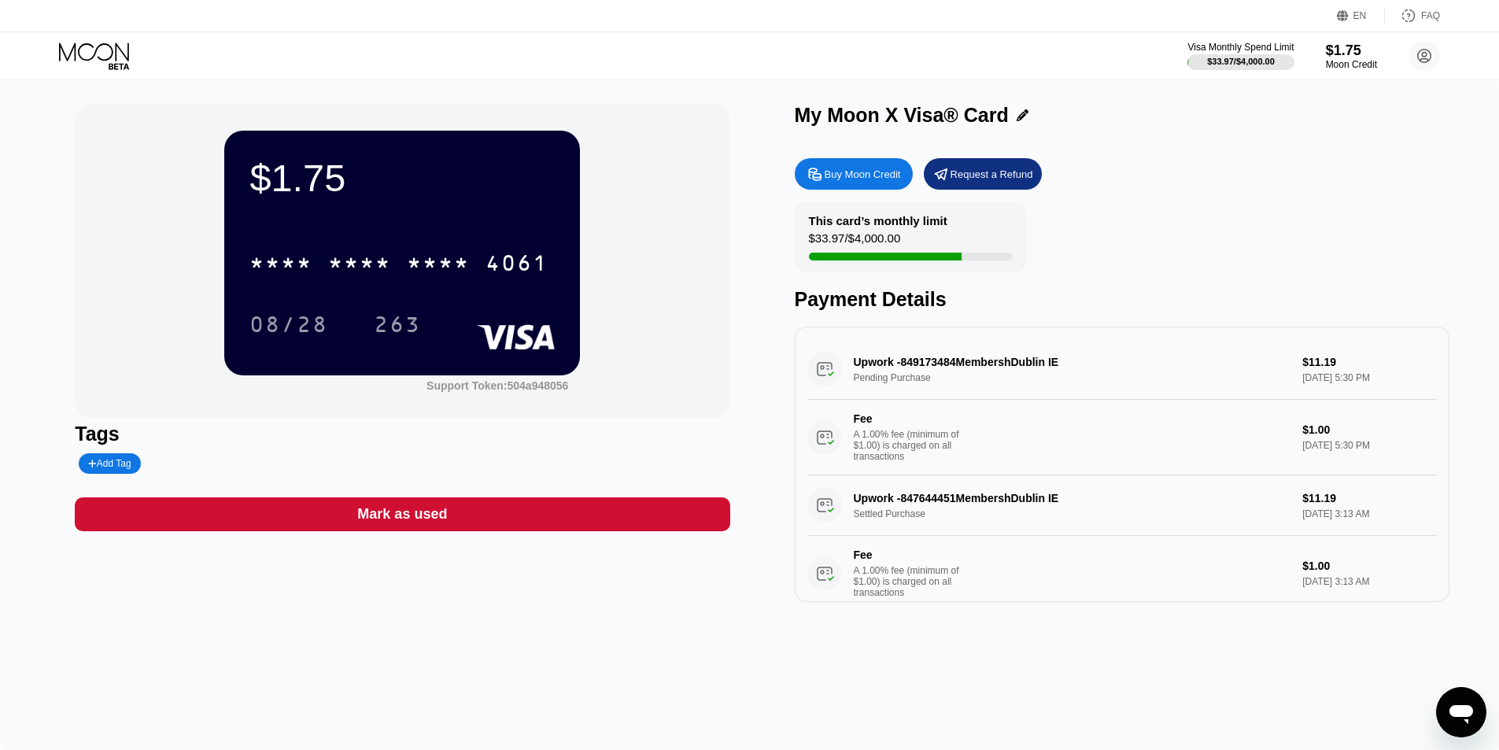  What do you see at coordinates (109, 463) in the screenshot?
I see `div: Add Tag` at bounding box center [109, 463].